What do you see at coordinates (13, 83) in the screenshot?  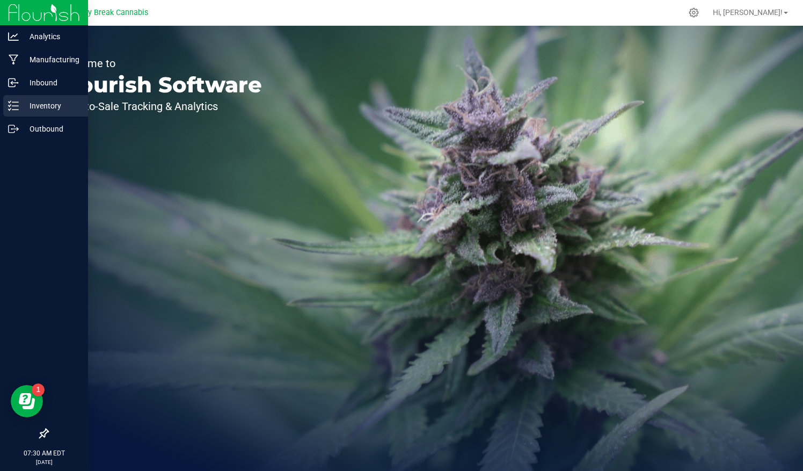 I see `inline-svg: Inbound` at bounding box center [13, 83].